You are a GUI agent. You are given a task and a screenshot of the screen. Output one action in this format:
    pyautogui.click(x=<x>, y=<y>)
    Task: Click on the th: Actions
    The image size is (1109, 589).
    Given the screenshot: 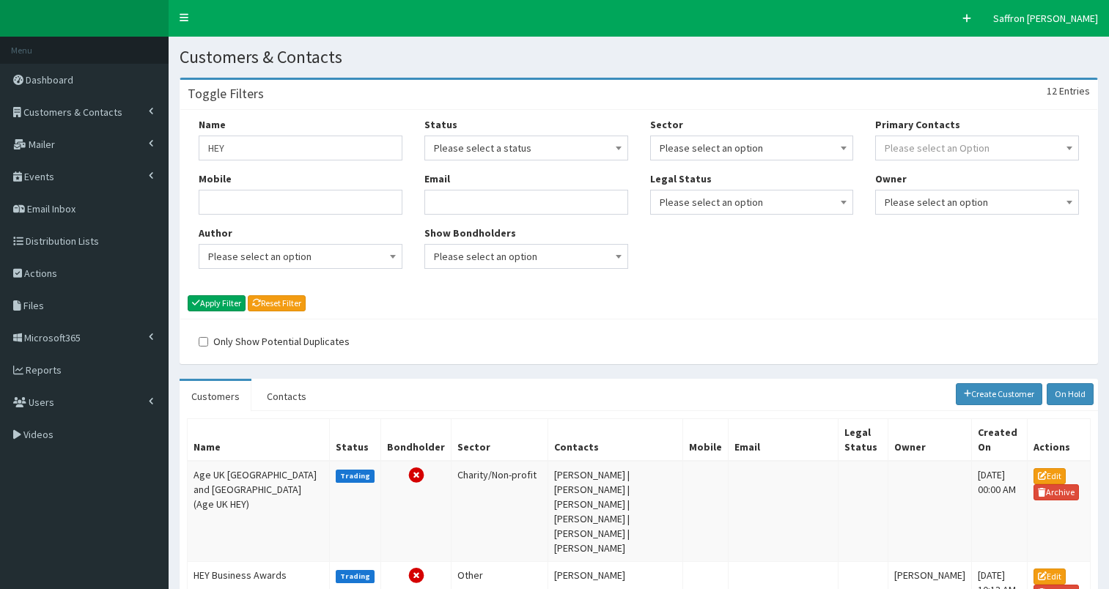 What is the action you would take?
    pyautogui.click(x=1059, y=440)
    